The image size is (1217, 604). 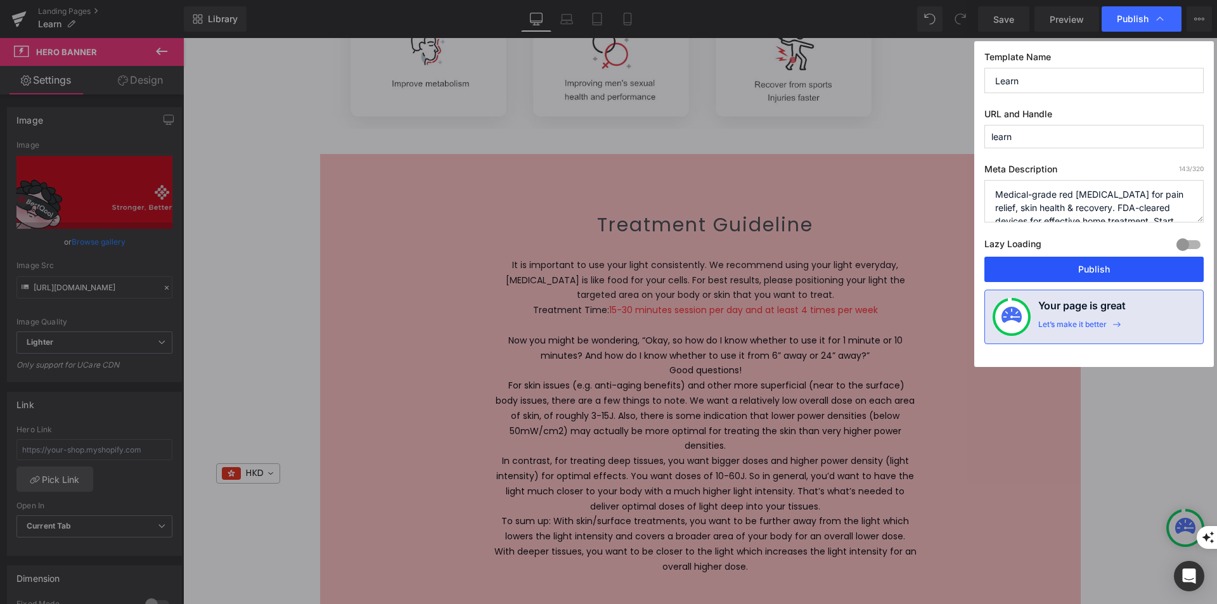 I want to click on font: Treatment Time:, so click(x=388, y=272).